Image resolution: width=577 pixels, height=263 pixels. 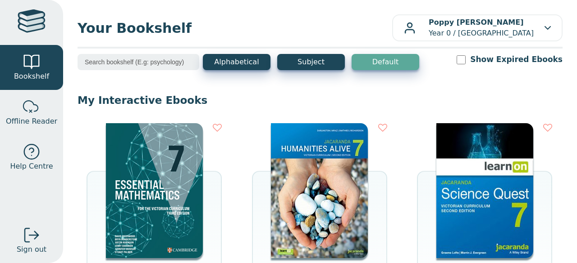 I want to click on span: Bookshelf, so click(x=32, y=77).